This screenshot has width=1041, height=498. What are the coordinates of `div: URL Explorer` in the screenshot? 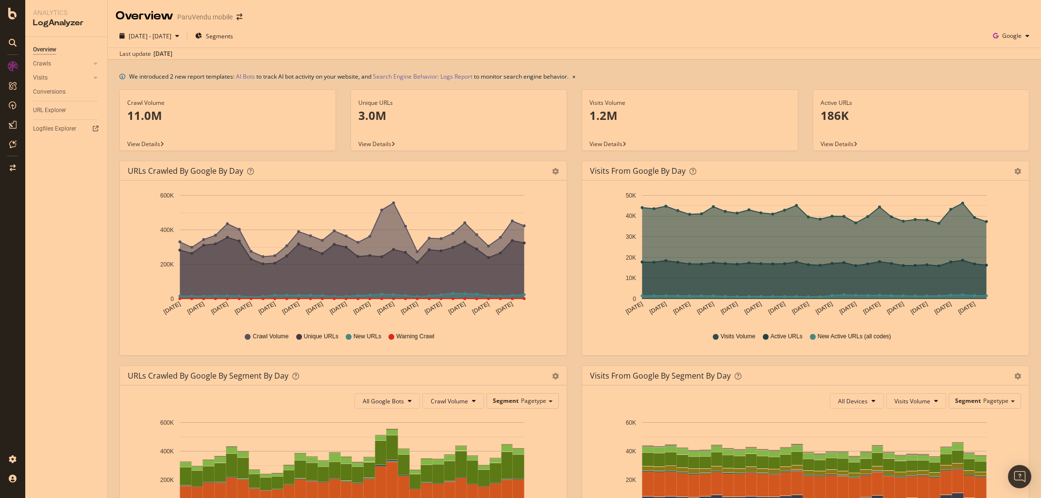 It's located at (50, 110).